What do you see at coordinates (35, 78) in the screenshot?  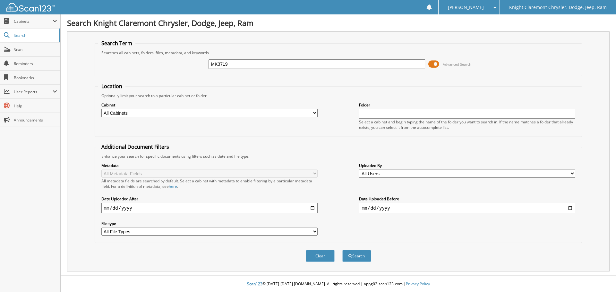 I see `span: Bookmarks` at bounding box center [35, 78].